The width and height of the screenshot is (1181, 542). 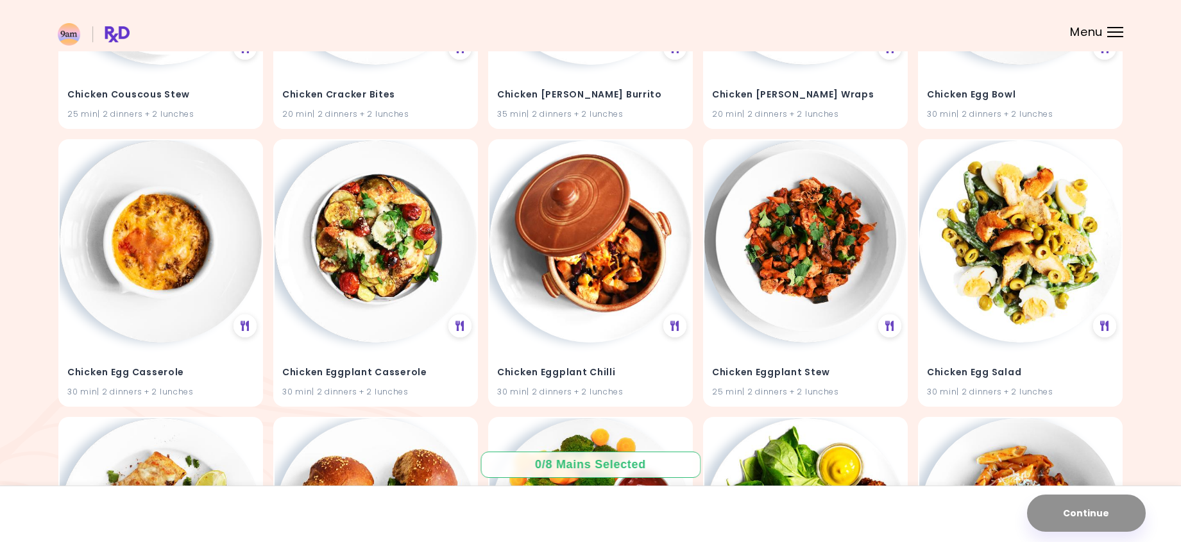 What do you see at coordinates (590, 114) in the screenshot?
I see `div: 35 min | 2 dinners + 2 lunches` at bounding box center [590, 114].